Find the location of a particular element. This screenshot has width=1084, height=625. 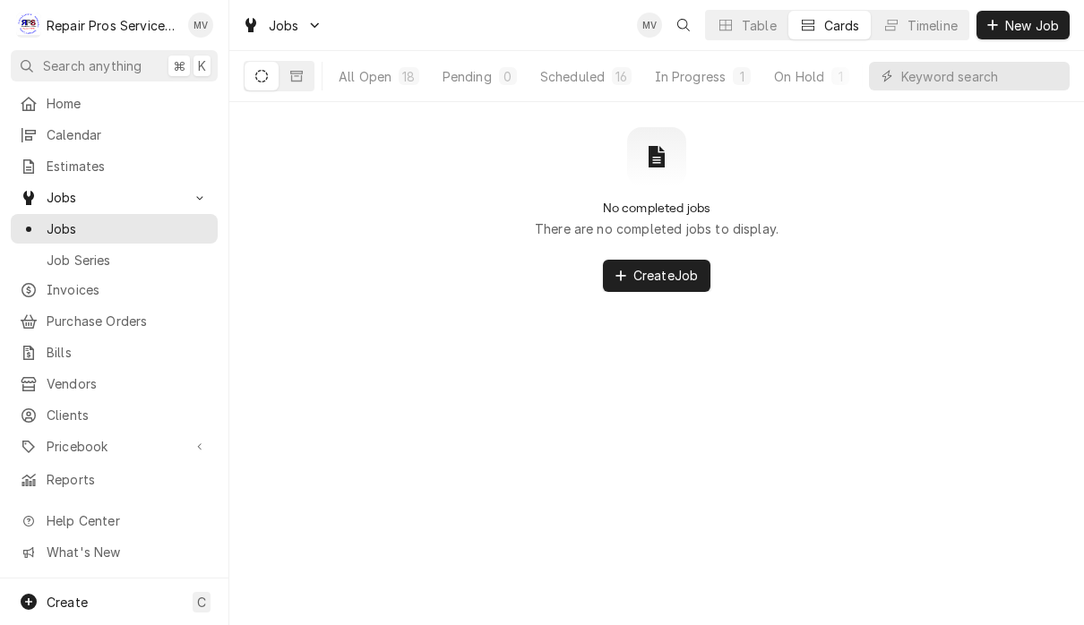

span: C is located at coordinates (202, 602).